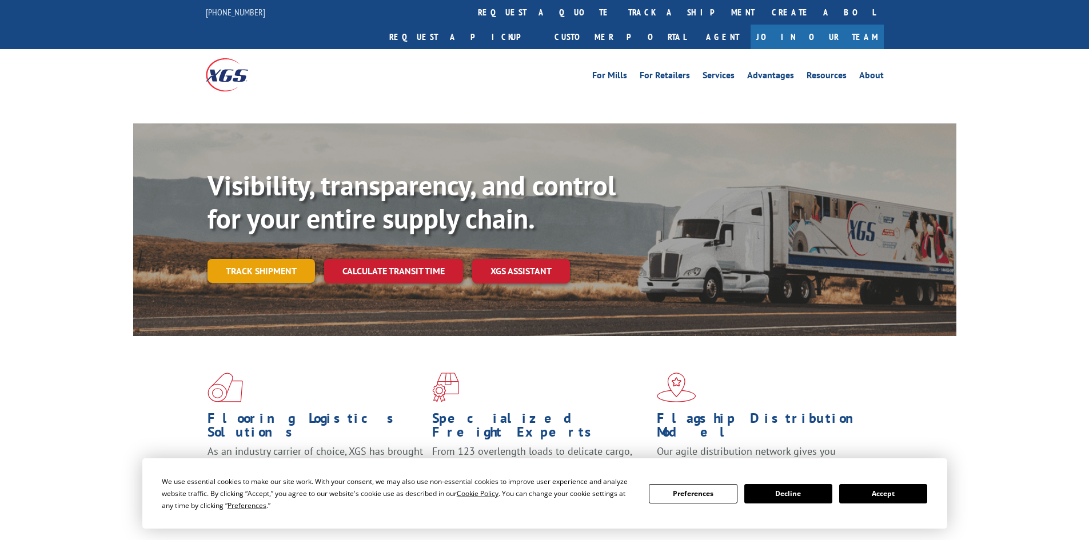 The width and height of the screenshot is (1089, 540). Describe the element at coordinates (871, 77) in the screenshot. I see `a: About` at that location.